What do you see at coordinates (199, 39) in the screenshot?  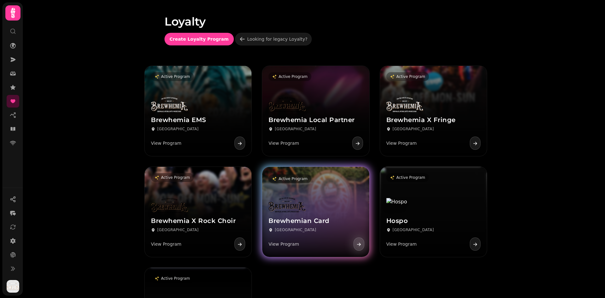 I see `span: Create Loyalty Program` at bounding box center [199, 39].